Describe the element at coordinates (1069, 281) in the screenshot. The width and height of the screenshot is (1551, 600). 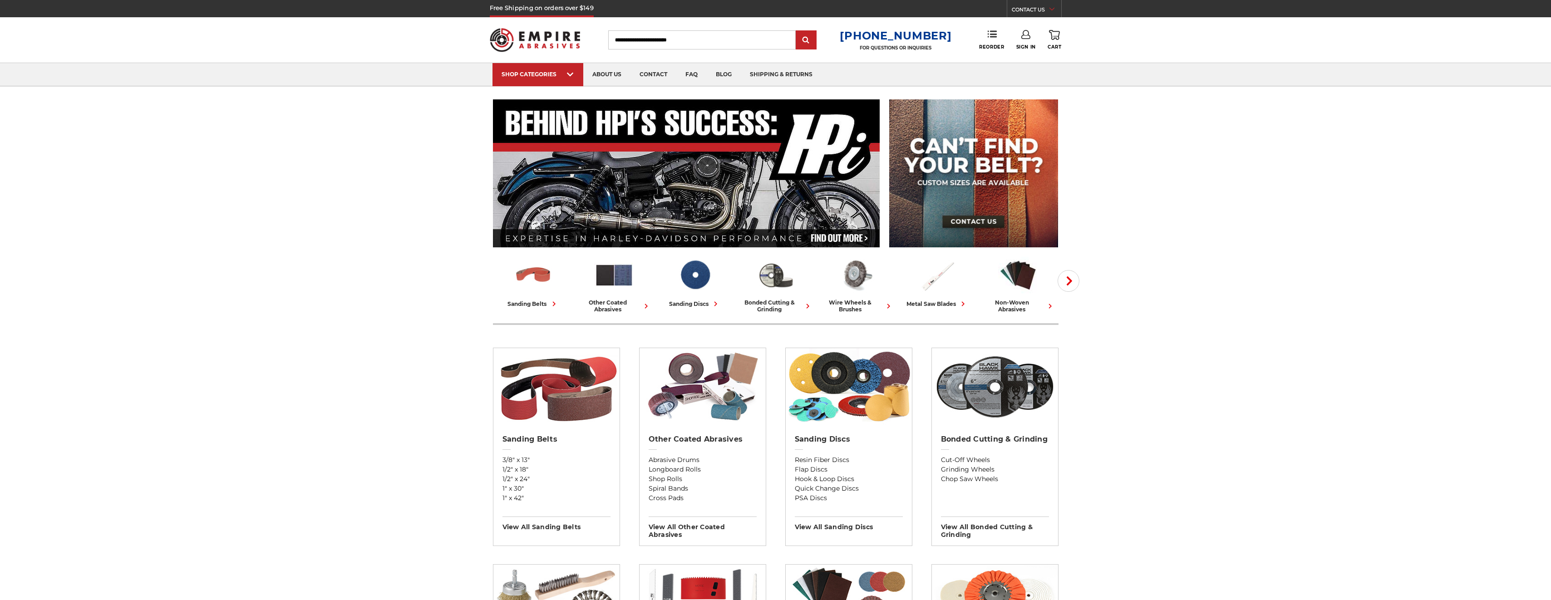
I see `button: Next` at that location.